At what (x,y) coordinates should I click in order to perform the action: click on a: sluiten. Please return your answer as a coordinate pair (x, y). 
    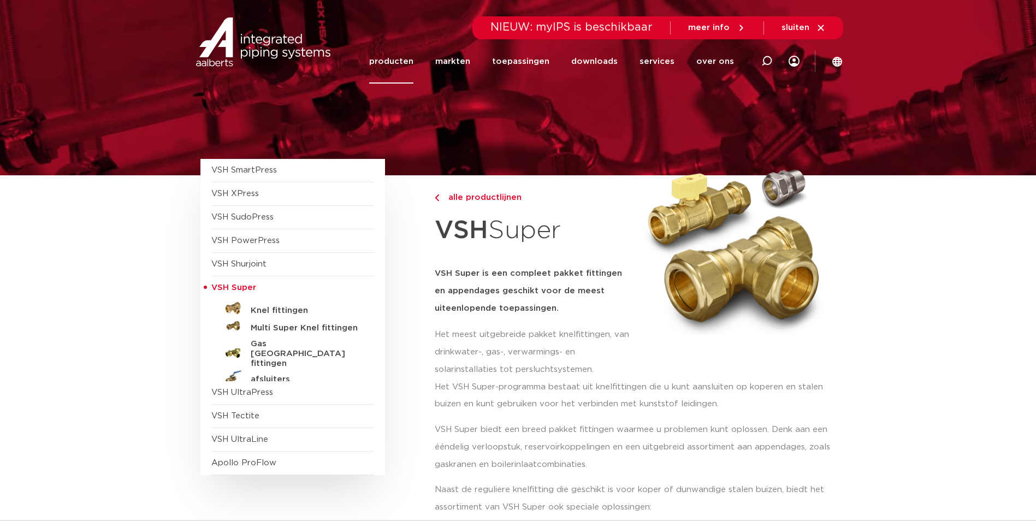
    Looking at the image, I should click on (803, 28).